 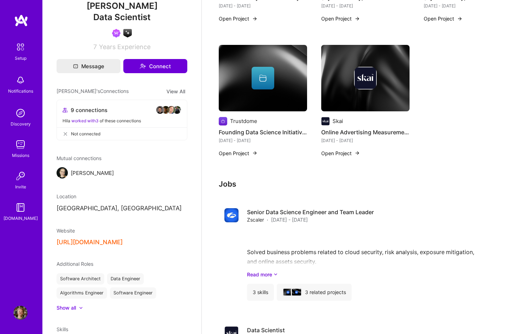 I want to click on i: icon Mail, so click(x=76, y=66).